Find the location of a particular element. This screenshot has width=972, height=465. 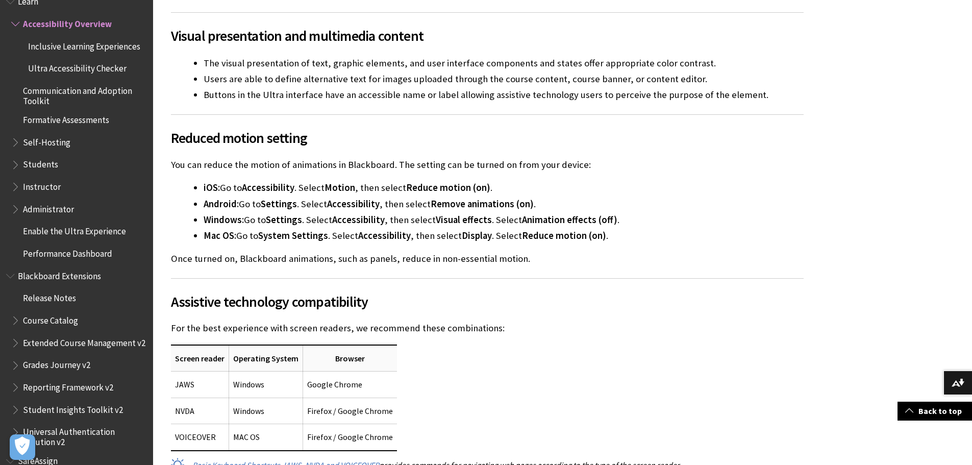

th: Browser is located at coordinates (350, 358).